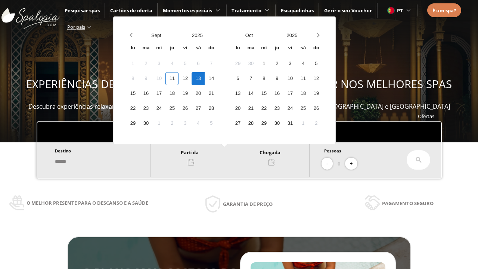 This screenshot has height=269, width=478. Describe the element at coordinates (248, 204) in the screenshot. I see `span: Garantia de preço` at that location.